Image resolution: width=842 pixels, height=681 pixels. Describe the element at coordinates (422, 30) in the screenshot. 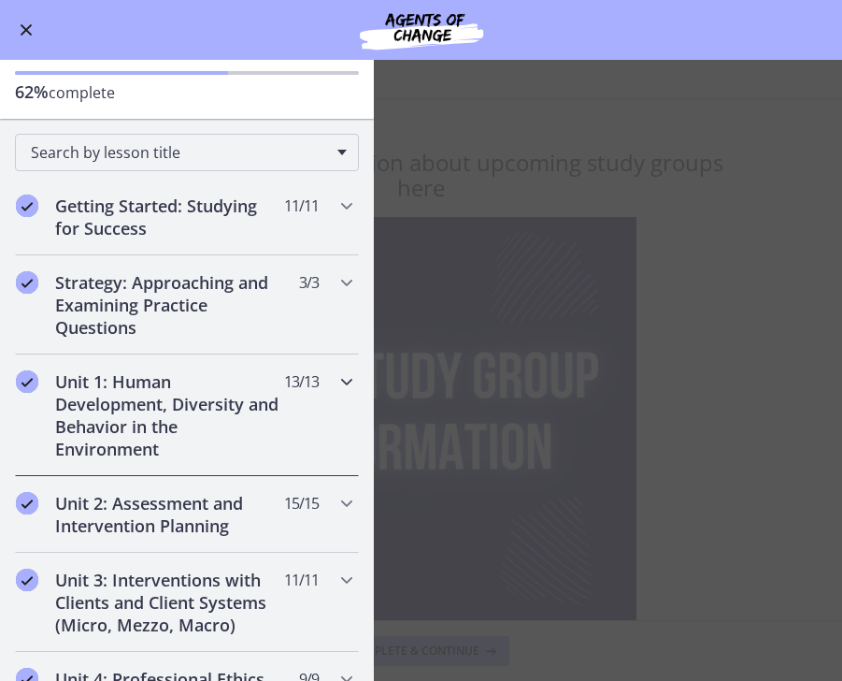

I see `img: Agents of Change` at that location.